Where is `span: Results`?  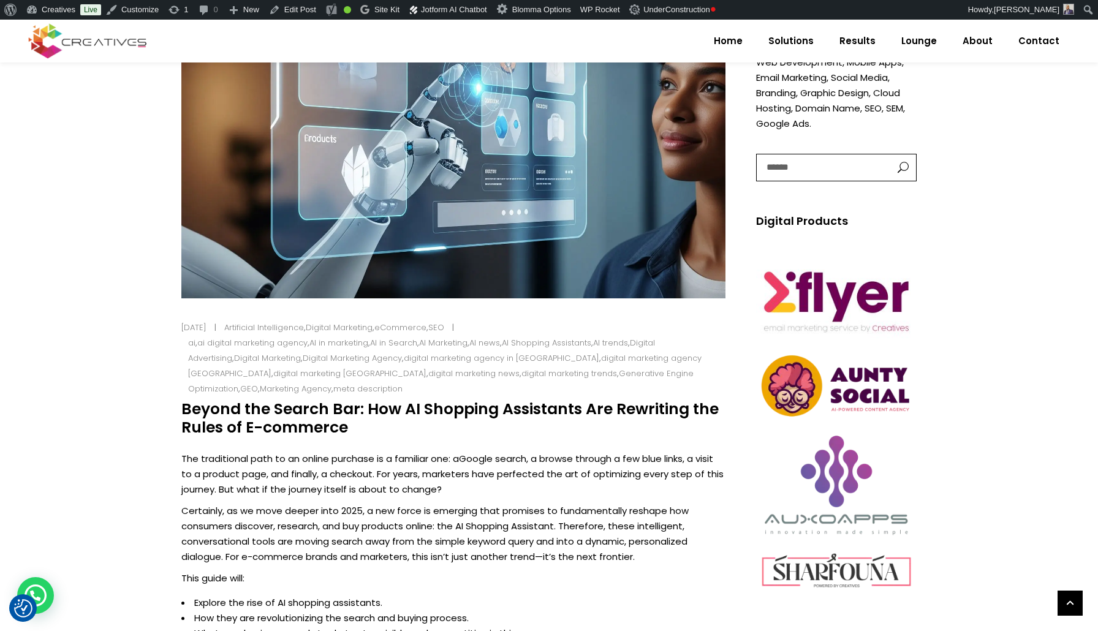 span: Results is located at coordinates (857, 41).